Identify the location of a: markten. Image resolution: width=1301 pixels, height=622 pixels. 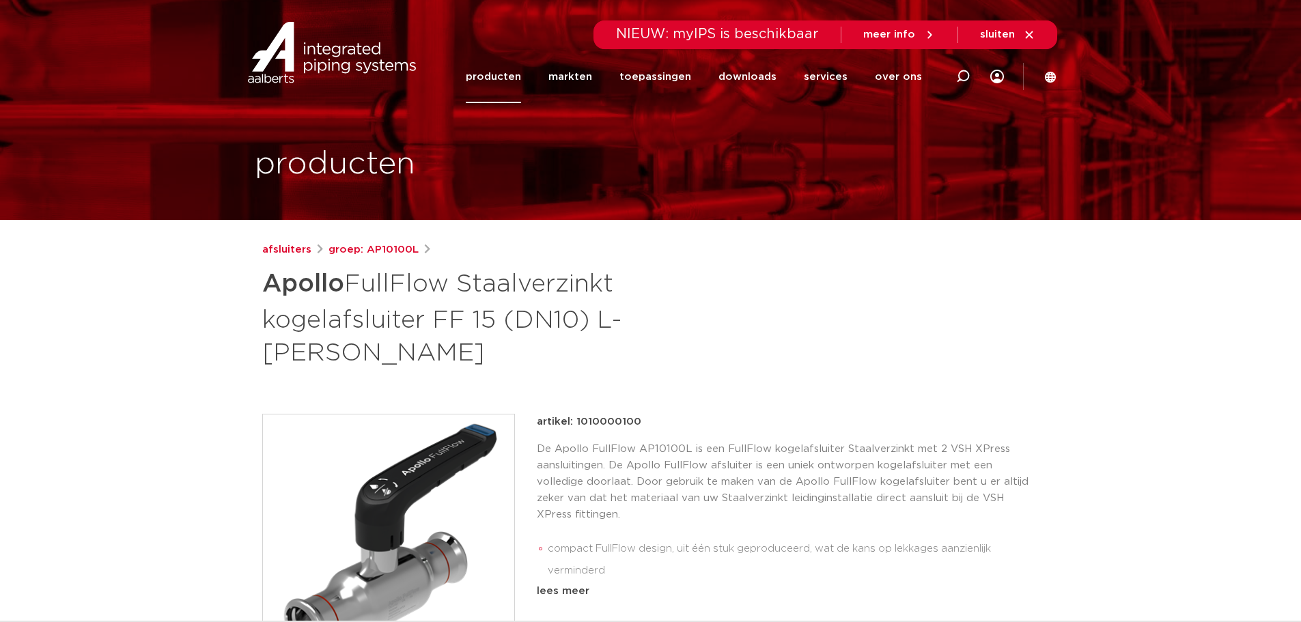
(570, 77).